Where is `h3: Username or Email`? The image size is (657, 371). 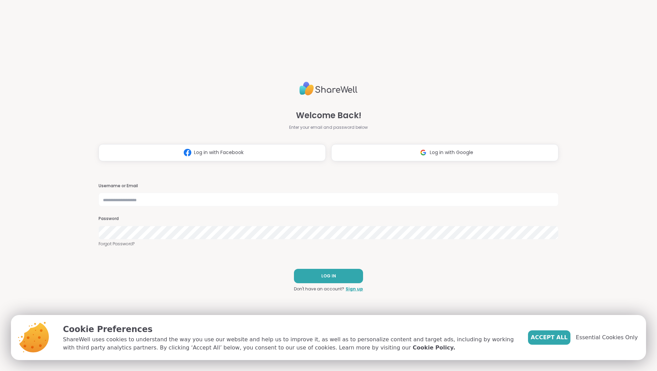
h3: Username or Email is located at coordinates (328, 186).